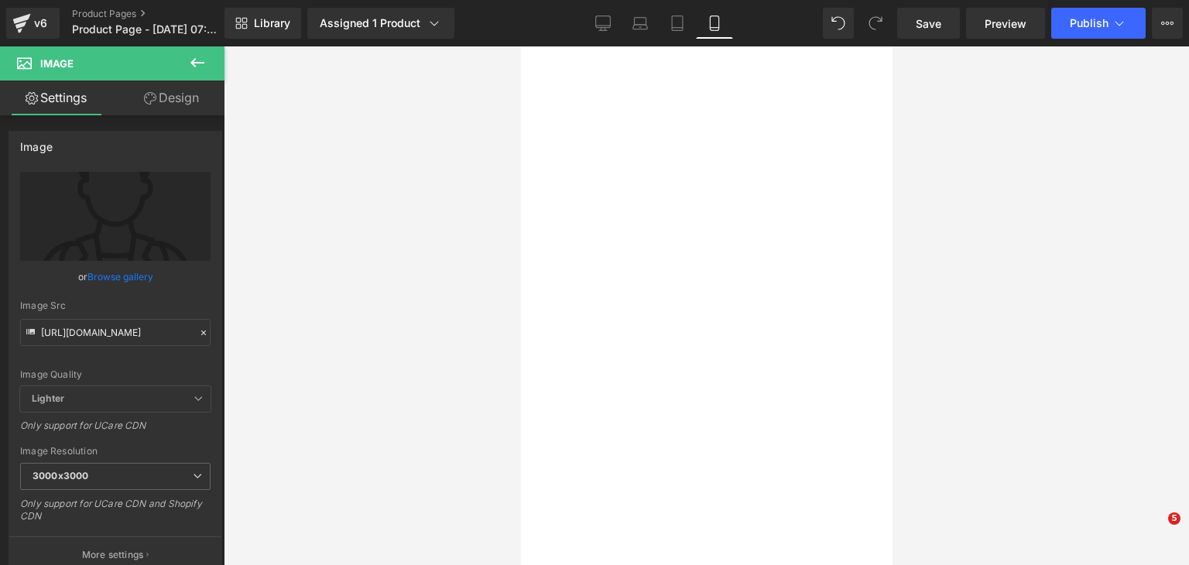 The height and width of the screenshot is (565, 1189). Describe the element at coordinates (115, 515) in the screenshot. I see `div: Only support for UCare CDN and Shopify CDN` at that location.